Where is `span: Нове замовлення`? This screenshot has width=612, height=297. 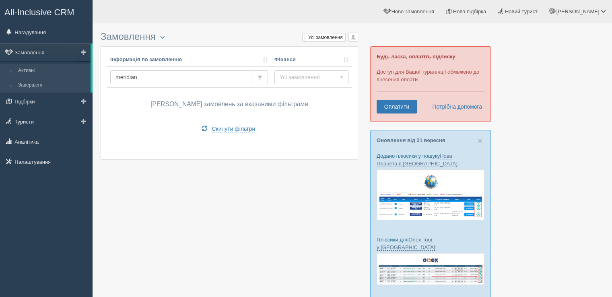 span: Нове замовлення is located at coordinates (413, 11).